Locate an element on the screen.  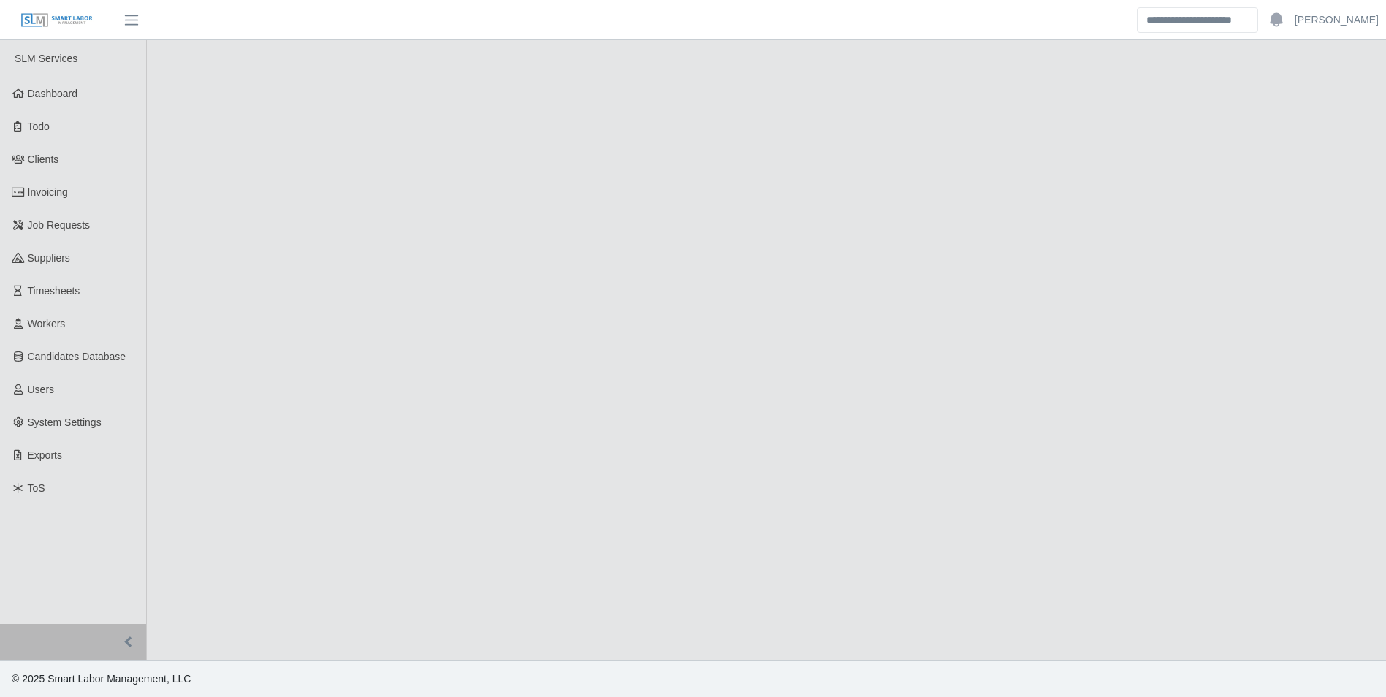
span: System Settings is located at coordinates (64, 422).